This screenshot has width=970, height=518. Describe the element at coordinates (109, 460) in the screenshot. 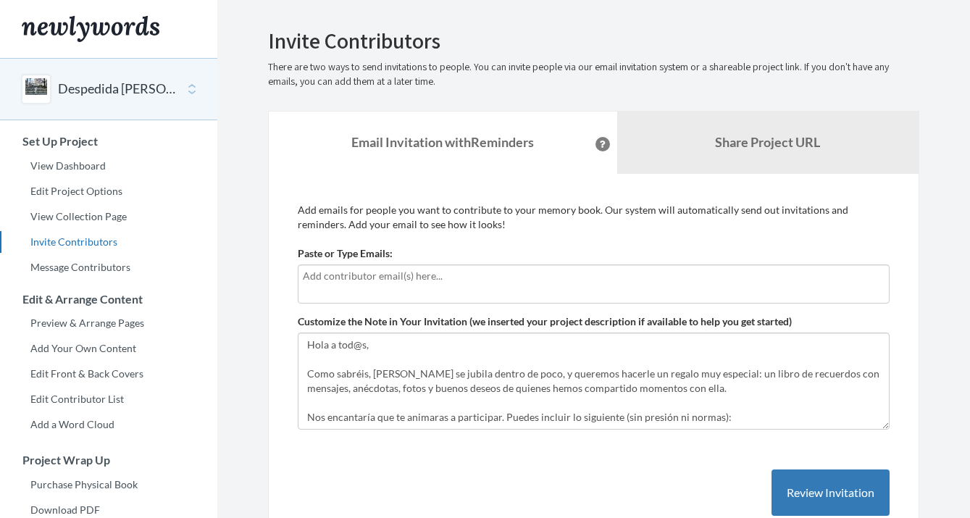

I see `h3: Project Wrap Up` at that location.